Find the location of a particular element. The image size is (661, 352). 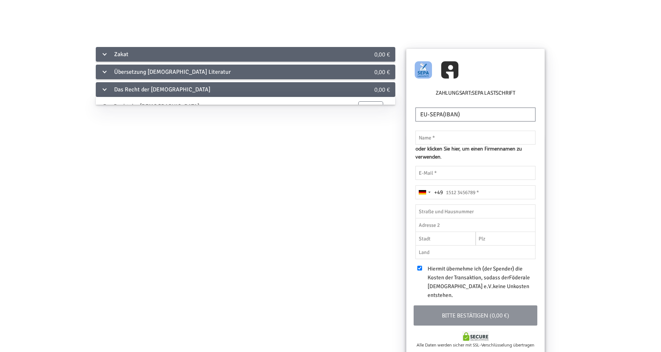

div: +49 is located at coordinates (439, 192).